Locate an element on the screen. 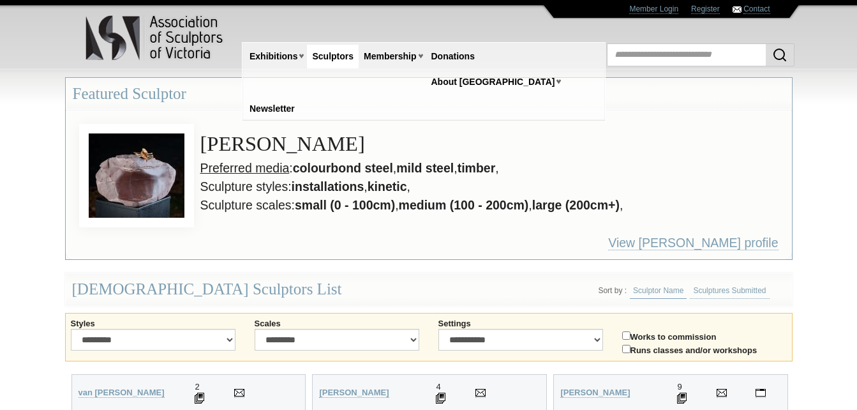 This screenshot has height=410, width=857. label: Settings is located at coordinates (521, 324).